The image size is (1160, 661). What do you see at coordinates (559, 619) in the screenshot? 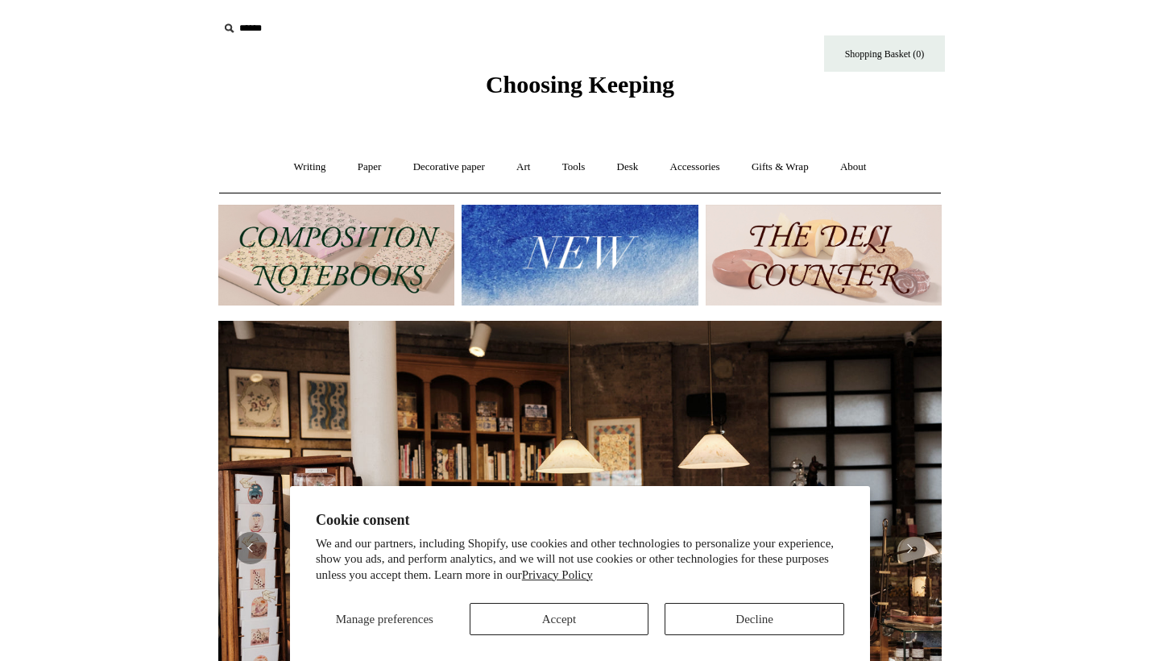
I see `button: Accept` at bounding box center [559, 619].